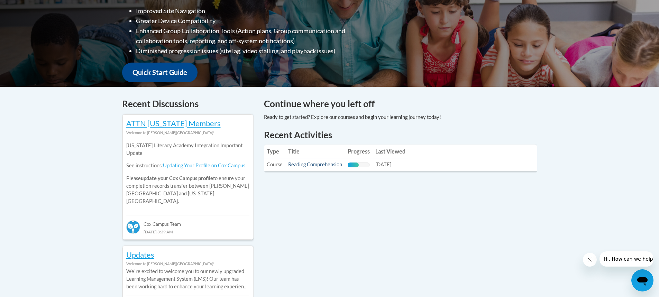  What do you see at coordinates (140, 255) in the screenshot?
I see `a: Updates` at bounding box center [140, 255].